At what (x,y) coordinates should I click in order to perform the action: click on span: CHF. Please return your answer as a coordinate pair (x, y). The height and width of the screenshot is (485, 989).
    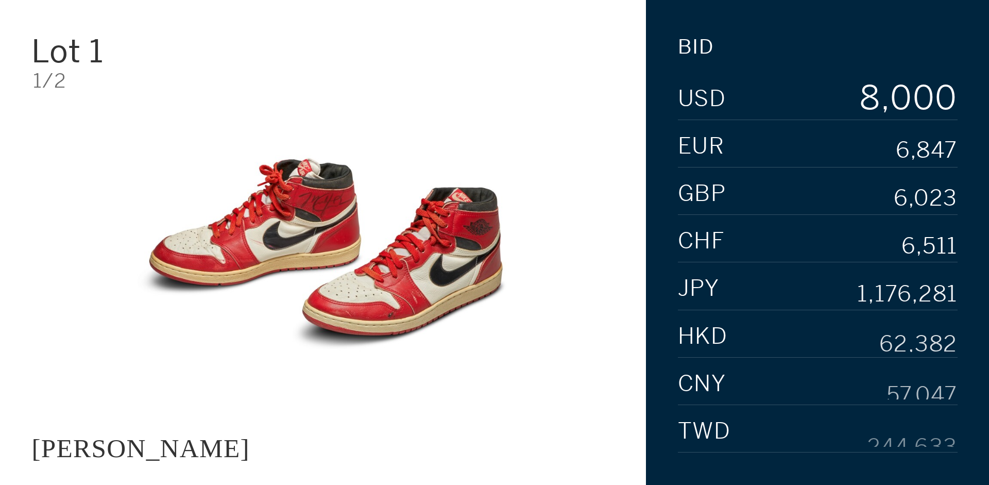
    Looking at the image, I should click on (702, 241).